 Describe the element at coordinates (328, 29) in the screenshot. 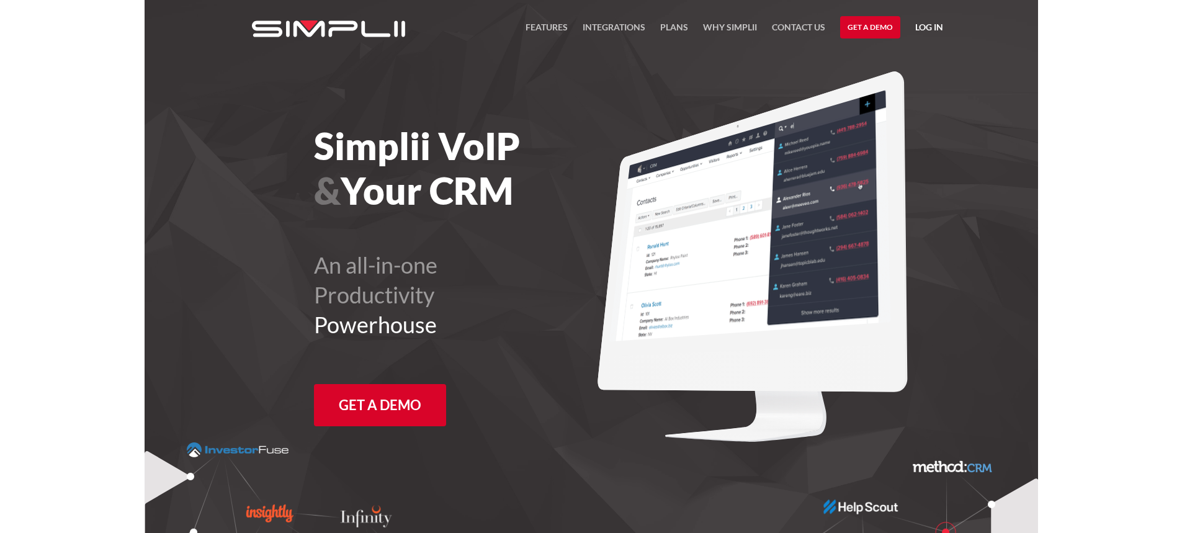

I see `img: Simplii` at that location.